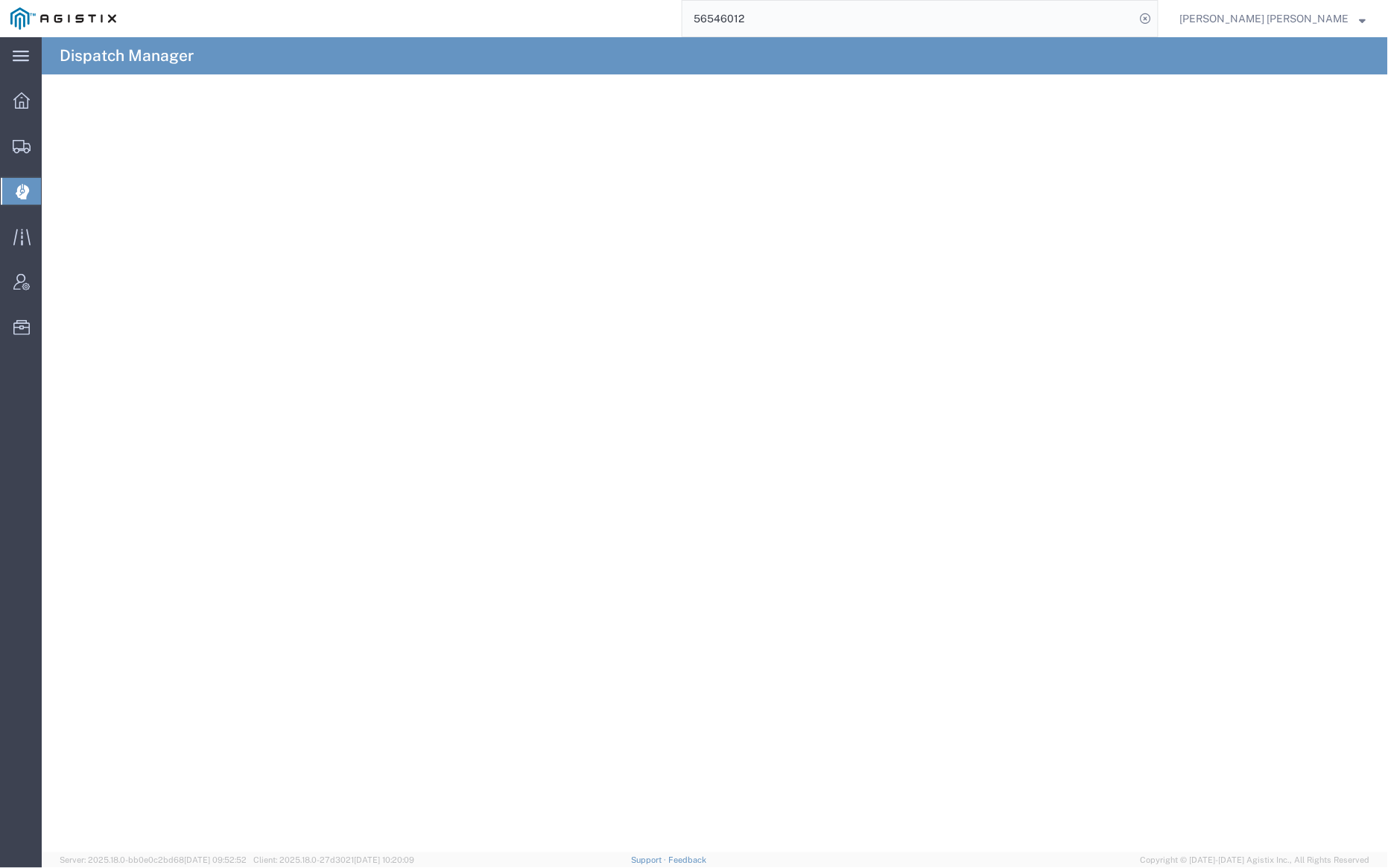  I want to click on span: Client: 2025.18.0-27d3021, so click(334, 860).